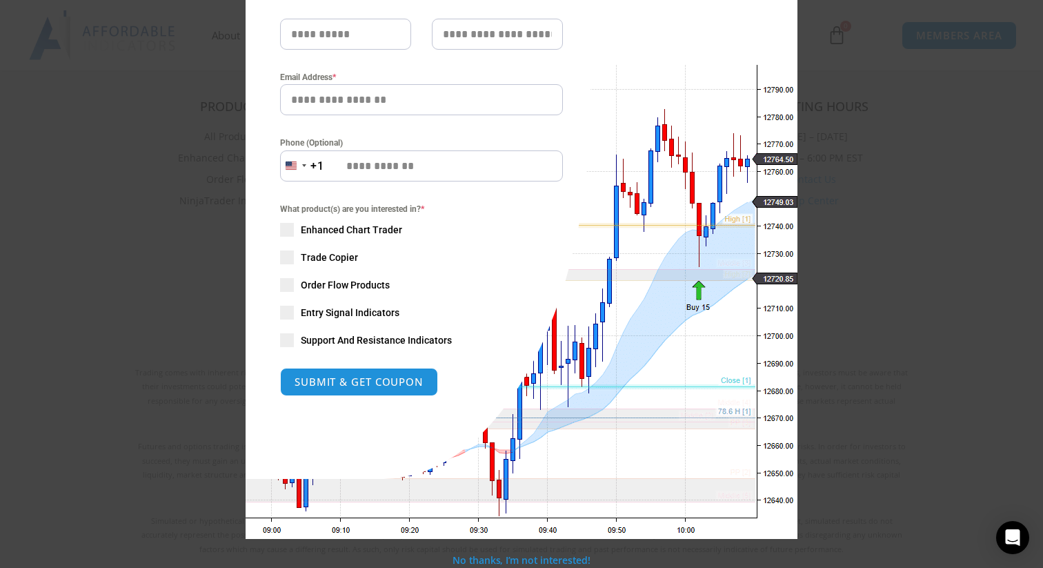 The width and height of the screenshot is (1043, 568). What do you see at coordinates (350, 313) in the screenshot?
I see `span: Entry Signal Indicators` at bounding box center [350, 313].